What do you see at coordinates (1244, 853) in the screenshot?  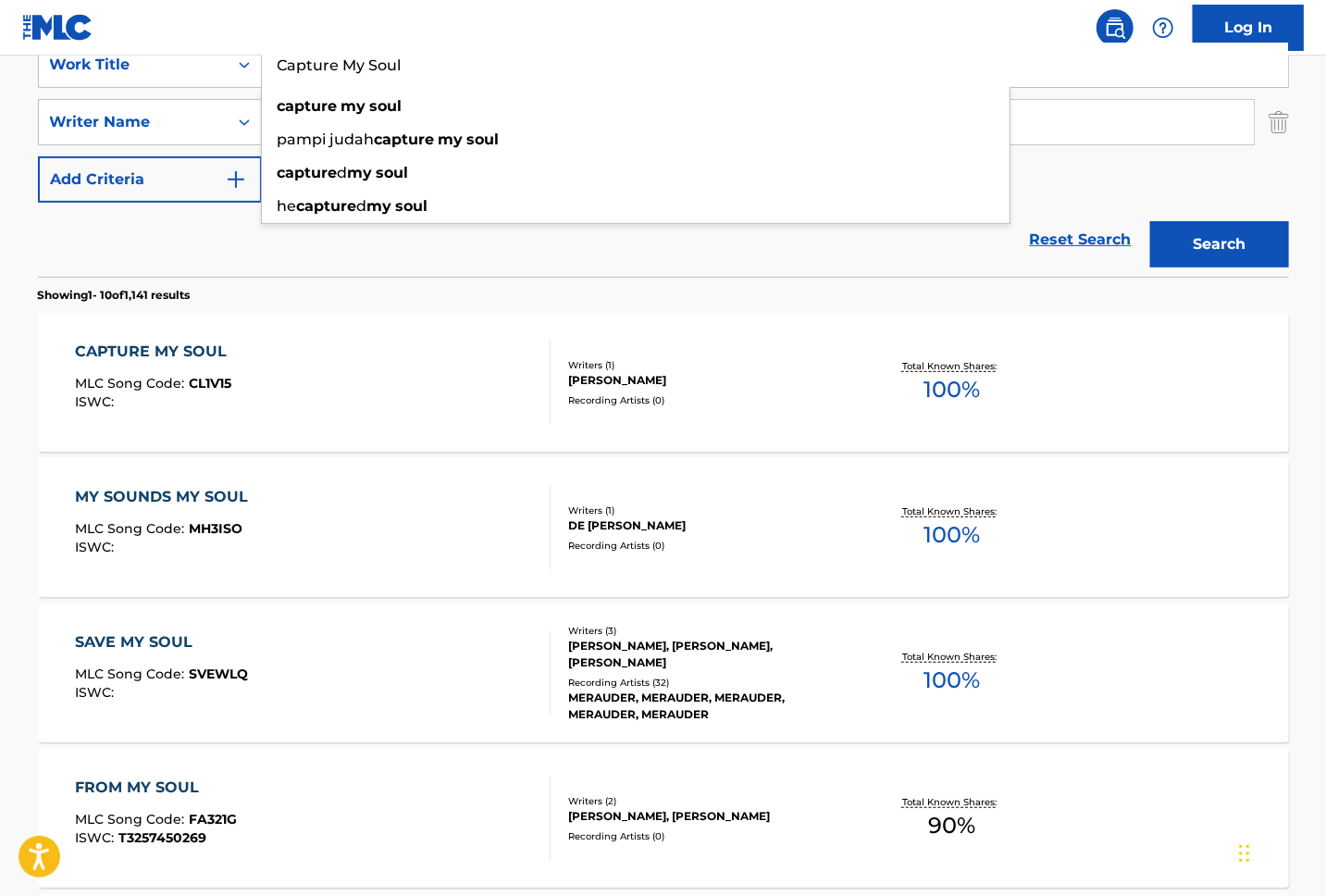 I see `div: Drag` at bounding box center [1244, 853].